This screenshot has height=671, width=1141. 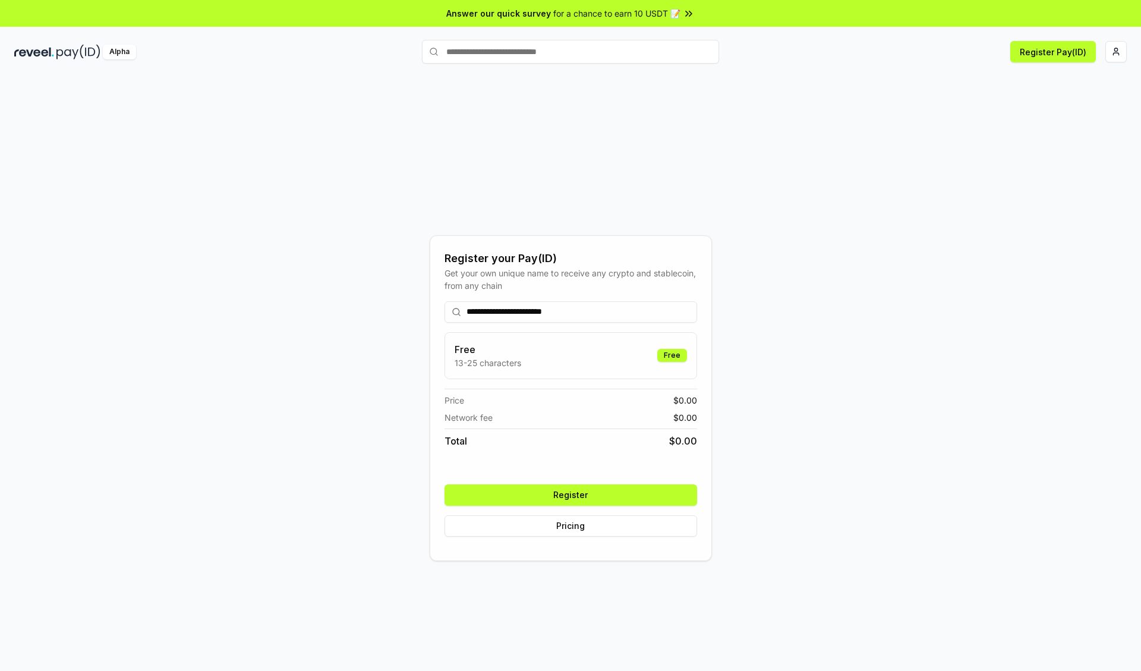 I want to click on img: reveel_dark, so click(x=34, y=52).